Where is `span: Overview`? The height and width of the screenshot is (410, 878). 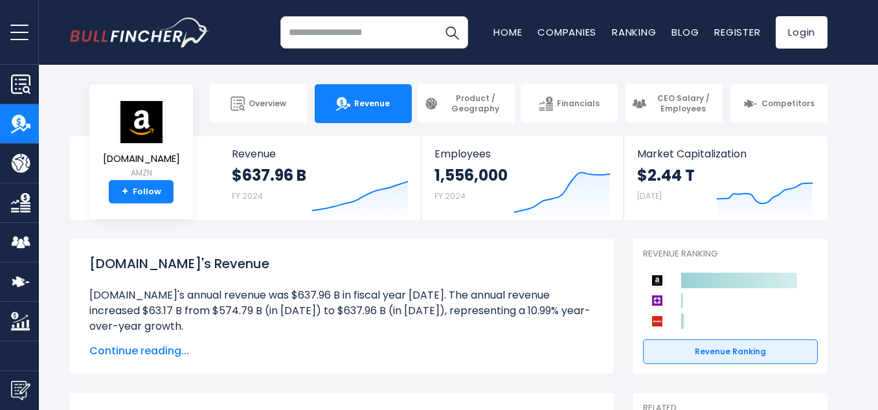
span: Overview is located at coordinates (267, 104).